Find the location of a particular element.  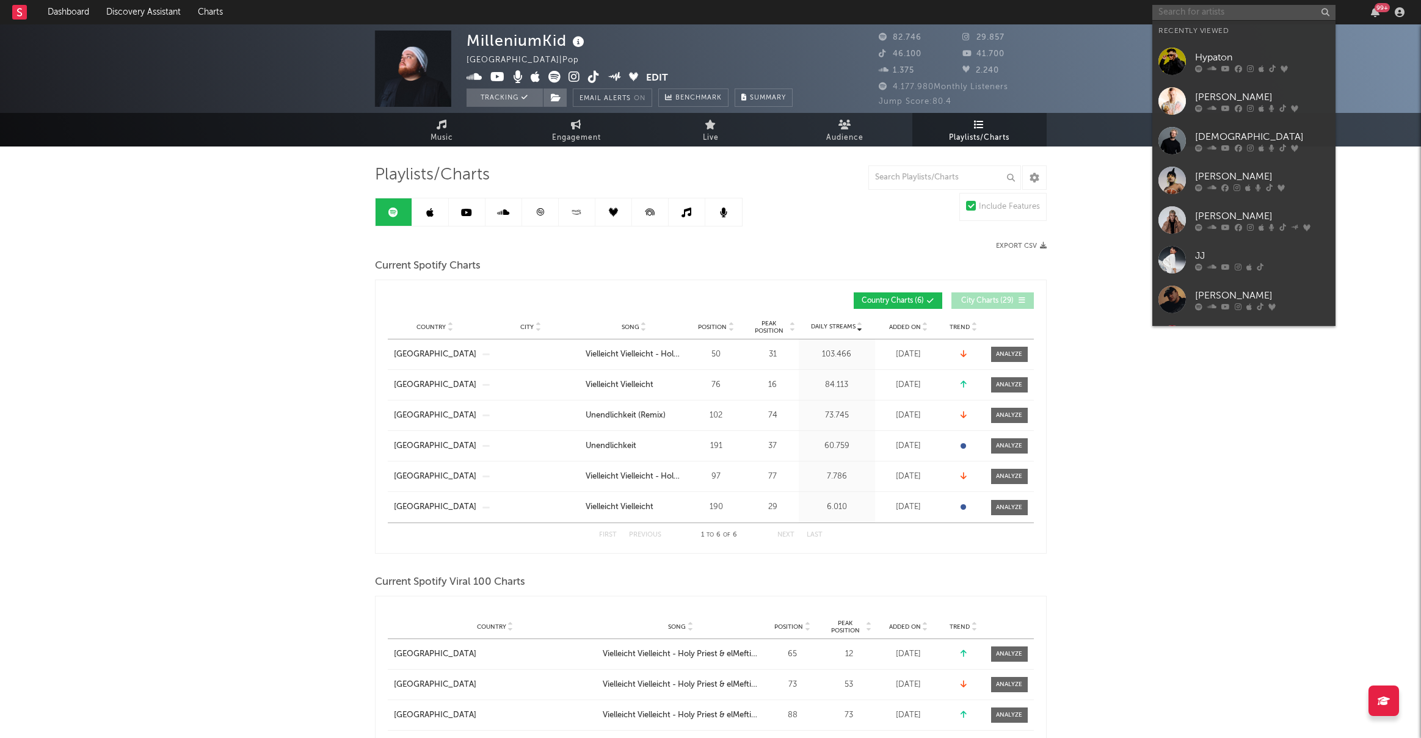

span: Current Spotify Charts is located at coordinates (428, 266).